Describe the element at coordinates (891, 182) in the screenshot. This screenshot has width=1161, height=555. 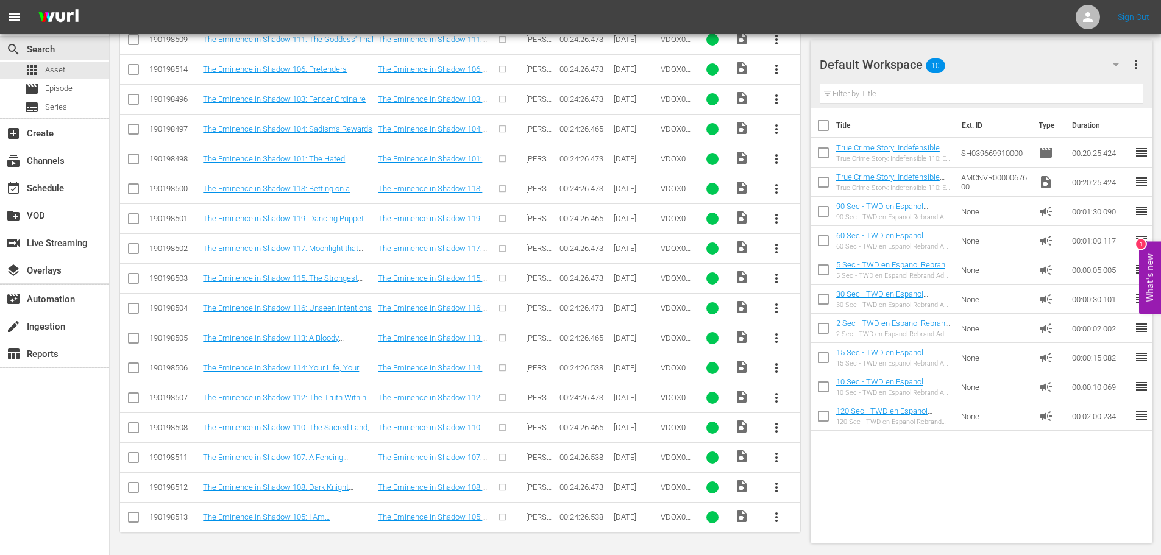
I see `a: True Crime Story: Indefensible 110: El elefante en el útero` at that location.